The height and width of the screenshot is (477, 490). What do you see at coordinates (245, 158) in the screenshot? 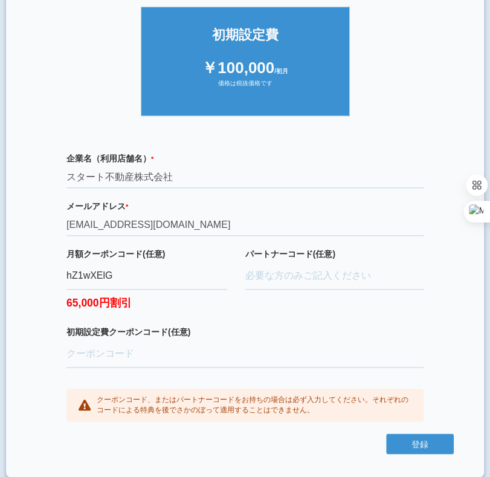
I see `label: 企業名（利用店舗名）` at bounding box center [245, 158].